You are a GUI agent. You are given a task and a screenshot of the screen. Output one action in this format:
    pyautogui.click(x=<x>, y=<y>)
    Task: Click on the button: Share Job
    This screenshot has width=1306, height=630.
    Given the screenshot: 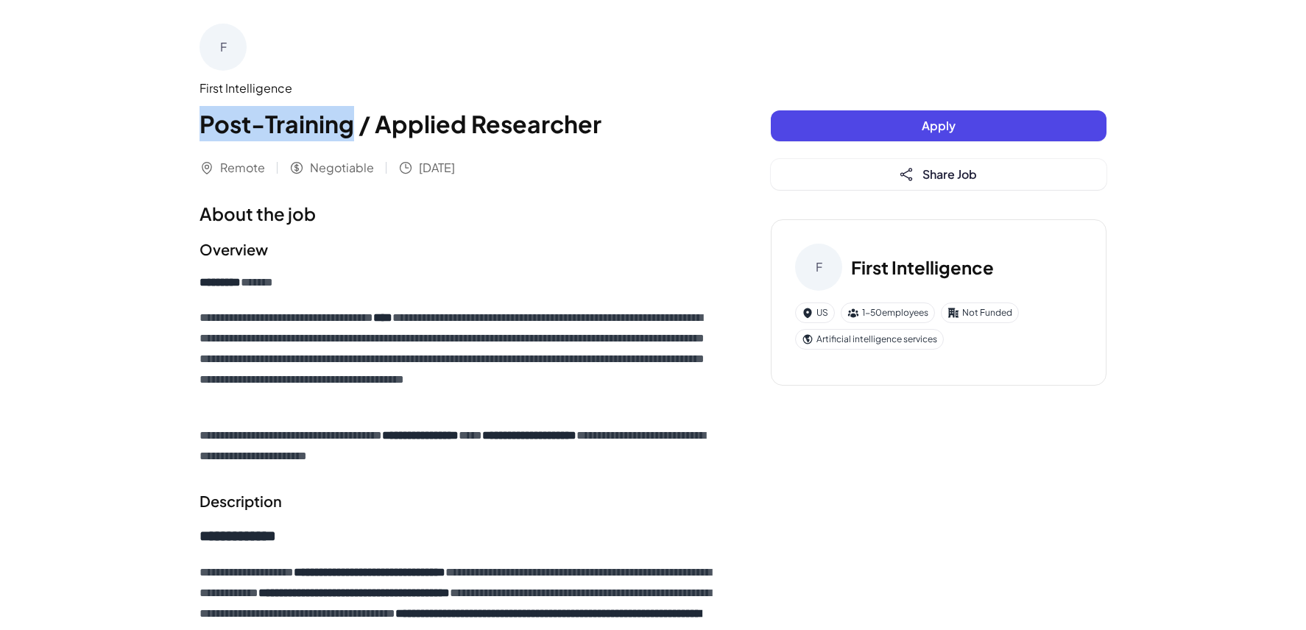 What is the action you would take?
    pyautogui.click(x=939, y=174)
    